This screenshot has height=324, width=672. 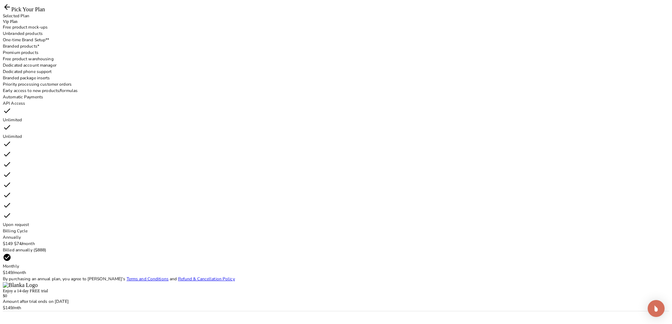 I want to click on p: Branded products*, so click(x=336, y=46).